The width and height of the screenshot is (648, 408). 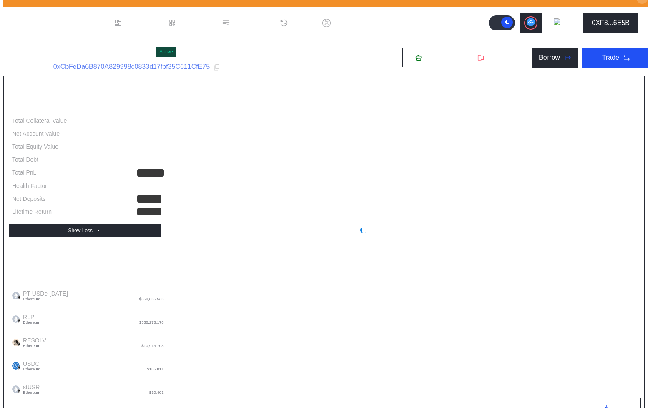 What do you see at coordinates (501, 58) in the screenshot?
I see `span: Withdraw` at bounding box center [501, 58].